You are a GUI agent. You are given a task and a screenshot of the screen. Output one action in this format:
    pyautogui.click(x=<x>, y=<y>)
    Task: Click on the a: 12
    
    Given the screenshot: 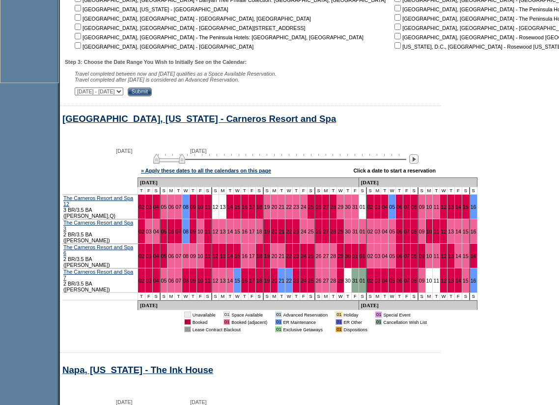 What is the action you would take?
    pyautogui.click(x=444, y=232)
    